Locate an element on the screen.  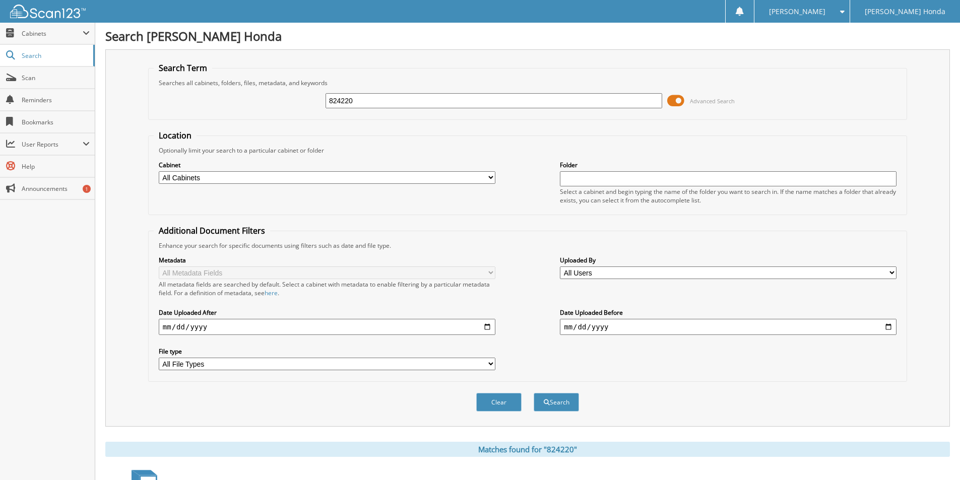
span: Search is located at coordinates (55, 55).